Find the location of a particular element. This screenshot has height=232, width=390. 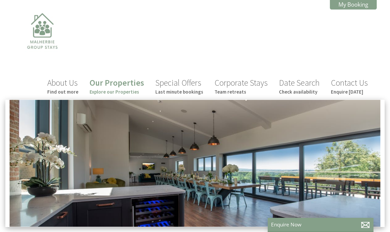

p: Enquire Now is located at coordinates (320, 225).